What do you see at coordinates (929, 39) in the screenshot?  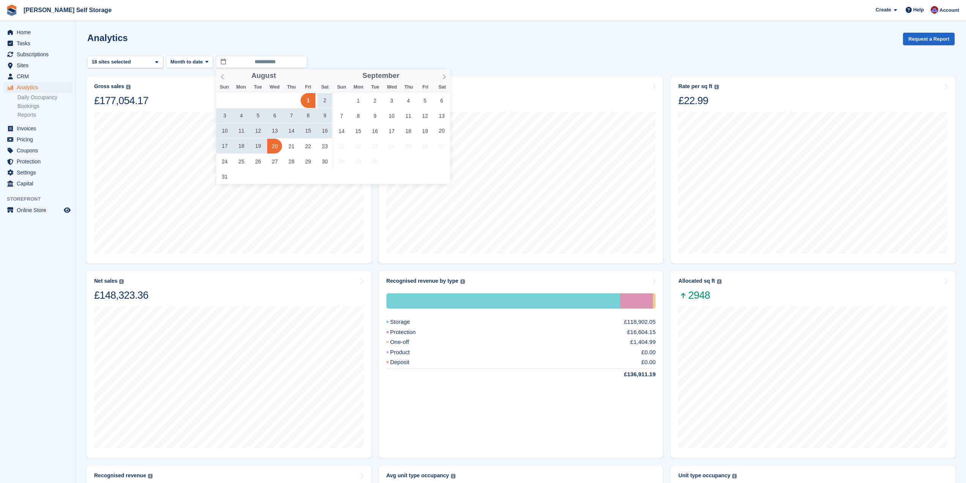 I see `button: Request a Report` at bounding box center [929, 39].